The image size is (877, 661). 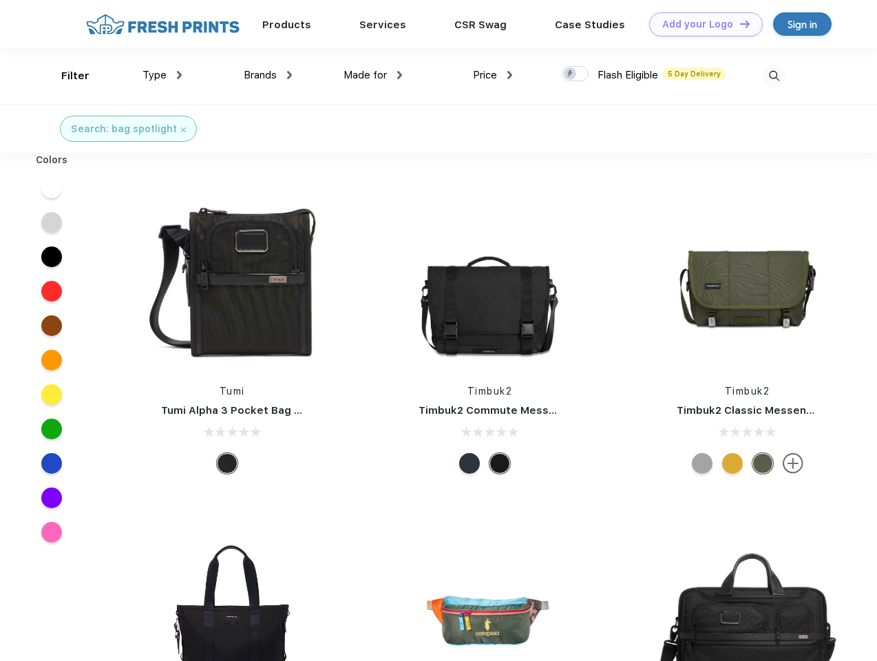 What do you see at coordinates (802, 24) in the screenshot?
I see `a: Sign in` at bounding box center [802, 24].